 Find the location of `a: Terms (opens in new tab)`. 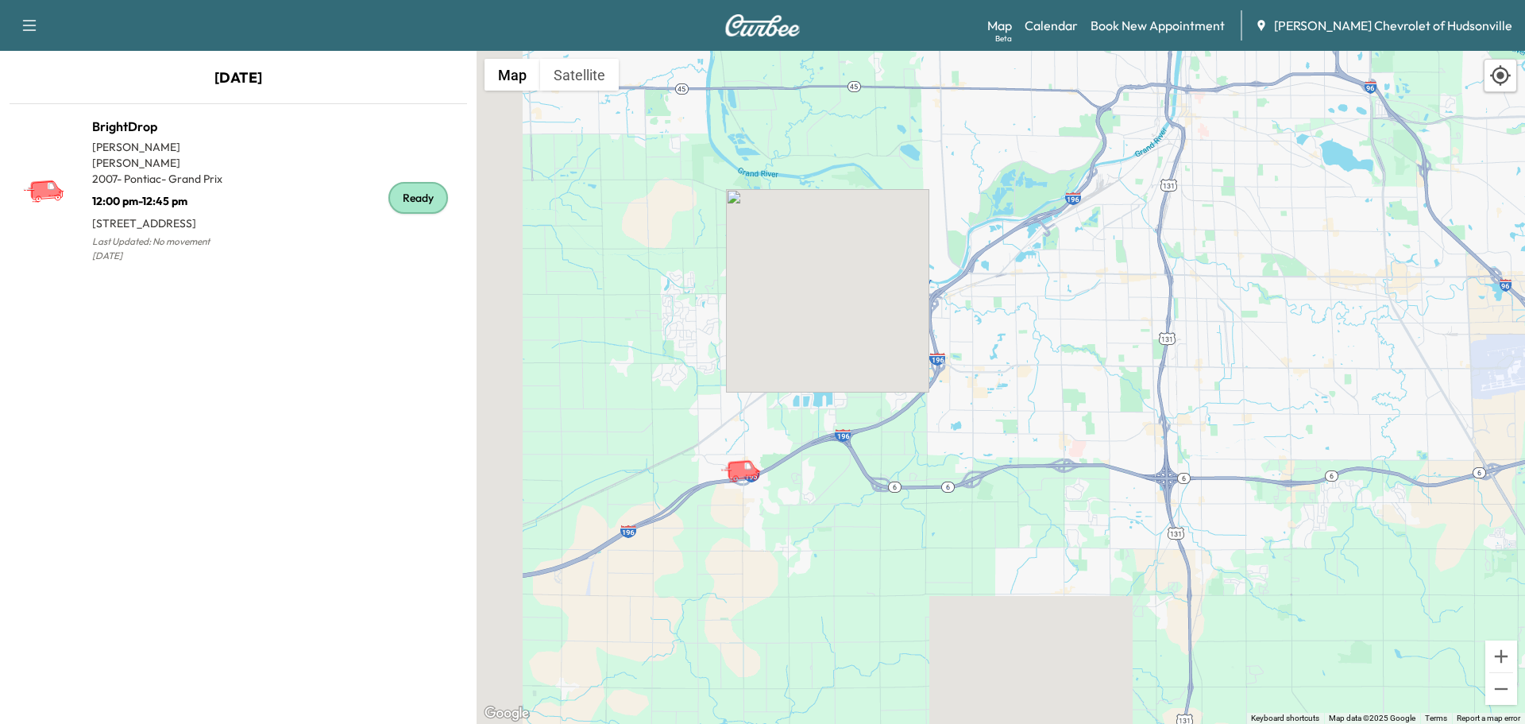

a: Terms (opens in new tab) is located at coordinates (1436, 717).